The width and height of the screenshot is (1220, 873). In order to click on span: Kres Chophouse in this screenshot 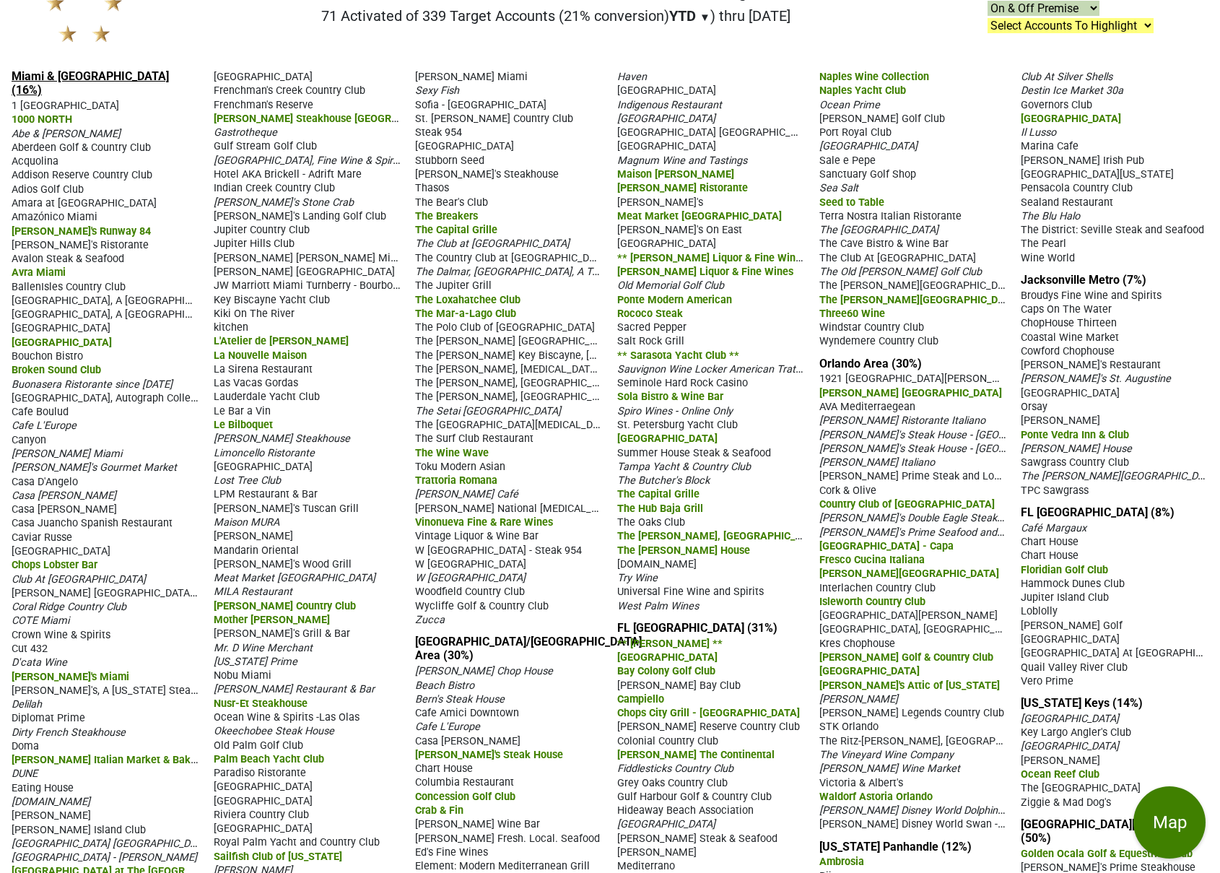, I will do `click(857, 643)`.